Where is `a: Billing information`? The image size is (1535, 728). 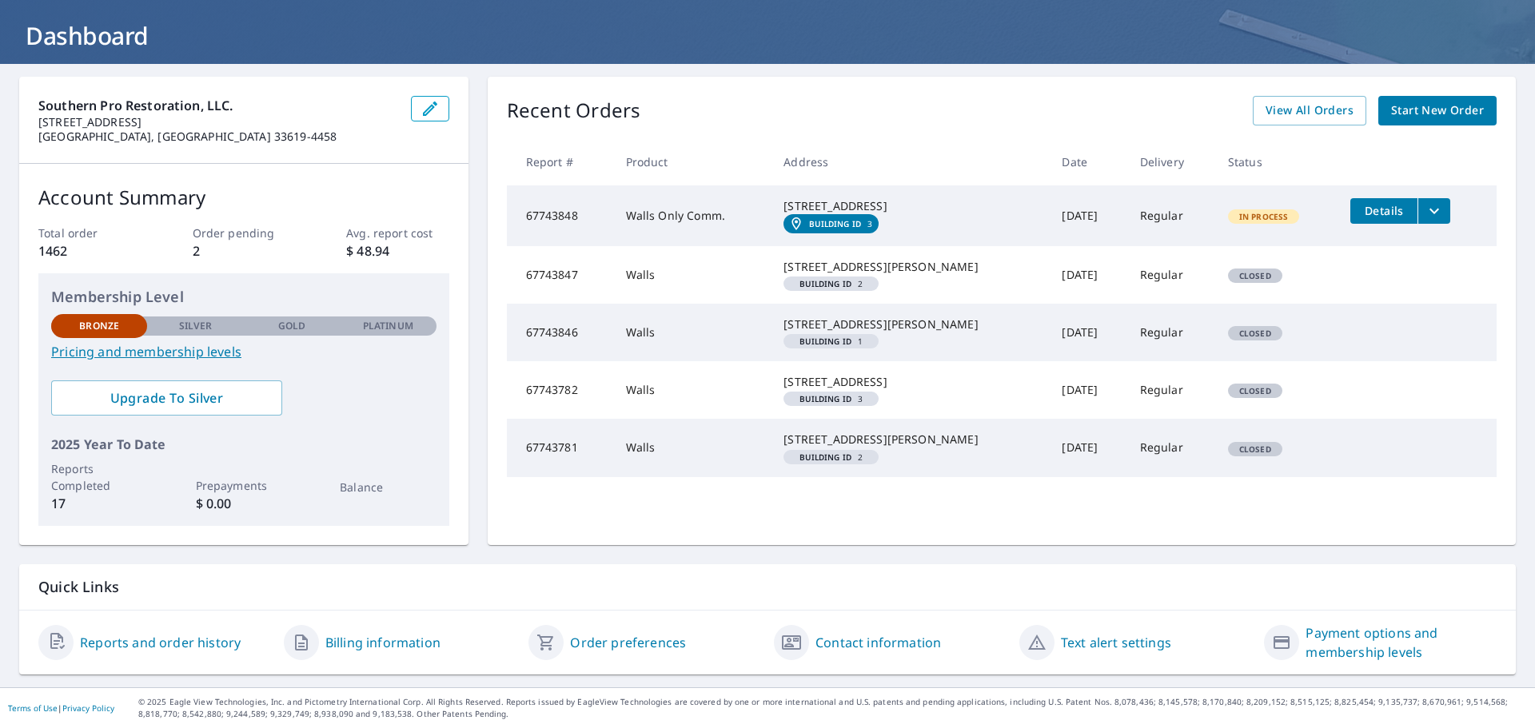 a: Billing information is located at coordinates (383, 643).